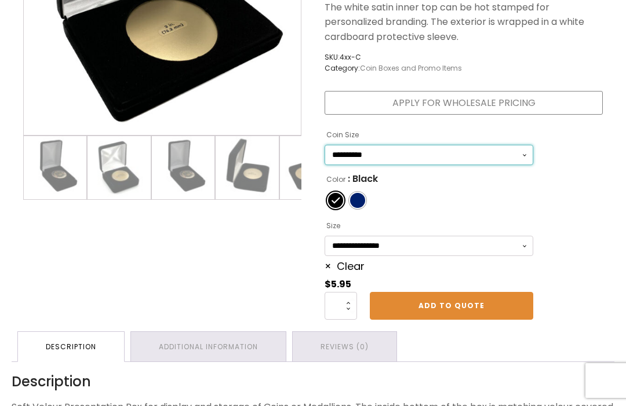 The height and width of the screenshot is (406, 626). I want to click on input: Product quantity, so click(341, 306).